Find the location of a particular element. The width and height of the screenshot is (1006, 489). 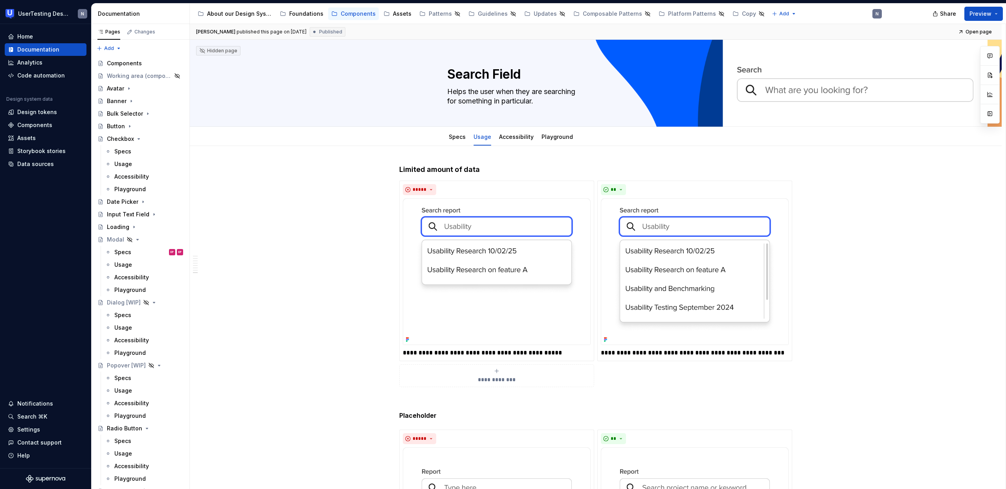

div: Avatar is located at coordinates (116, 88).